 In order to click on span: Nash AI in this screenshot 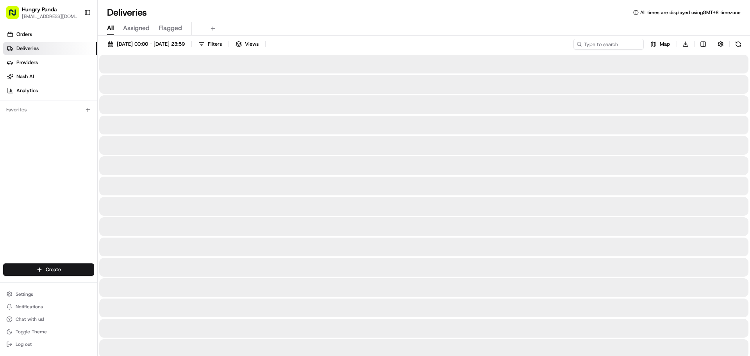, I will do `click(25, 77)`.